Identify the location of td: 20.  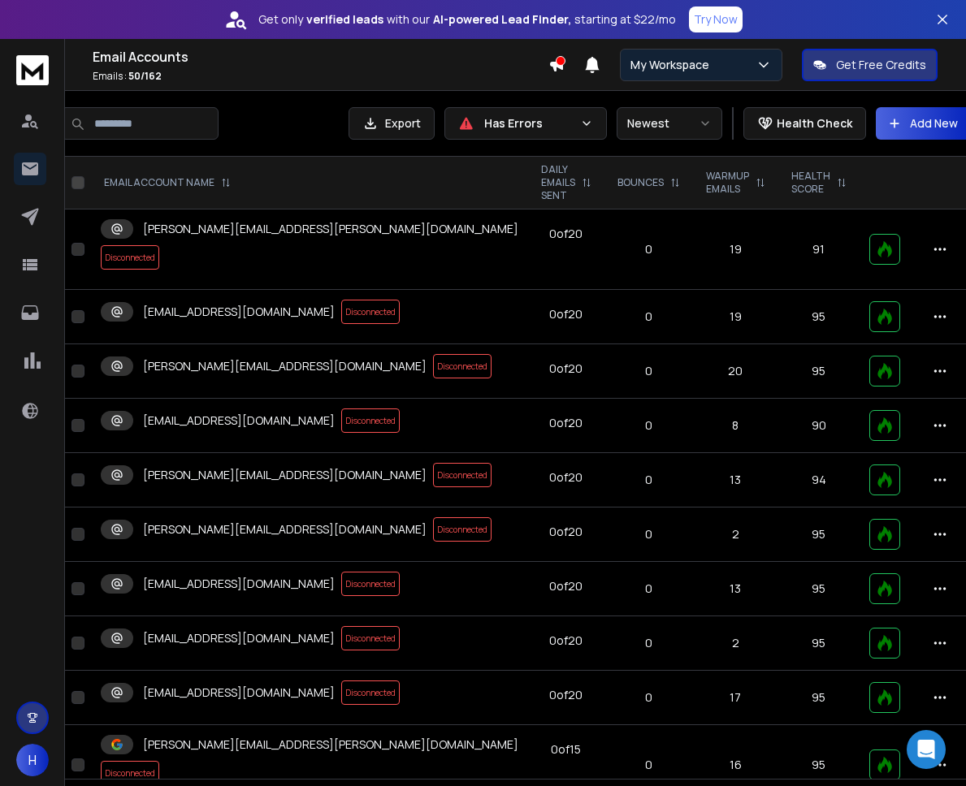
(735, 371).